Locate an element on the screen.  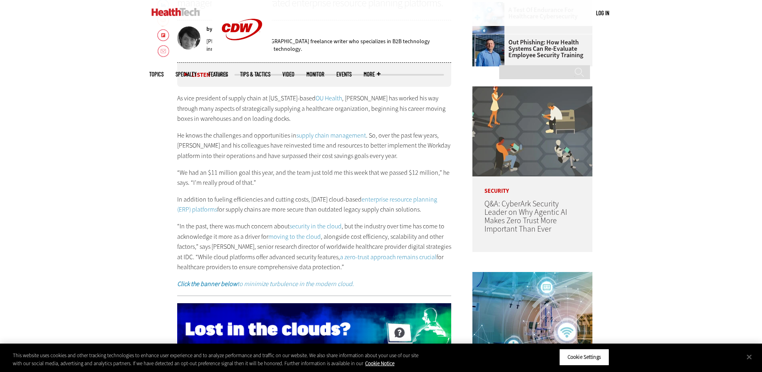
p: “We had an $11 million goal this year, and the team just told me this week that we passed $12 mil... is located at coordinates (314, 178).